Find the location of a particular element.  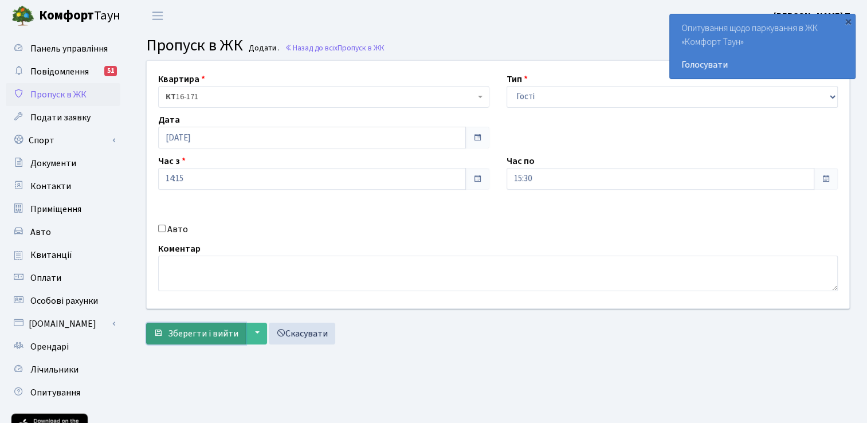

a: Особові рахунки is located at coordinates (63, 301).